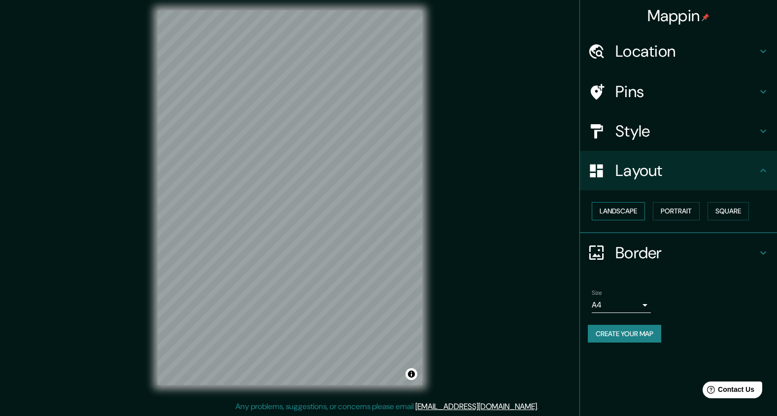 The image size is (777, 416). I want to click on h4: Location, so click(686, 51).